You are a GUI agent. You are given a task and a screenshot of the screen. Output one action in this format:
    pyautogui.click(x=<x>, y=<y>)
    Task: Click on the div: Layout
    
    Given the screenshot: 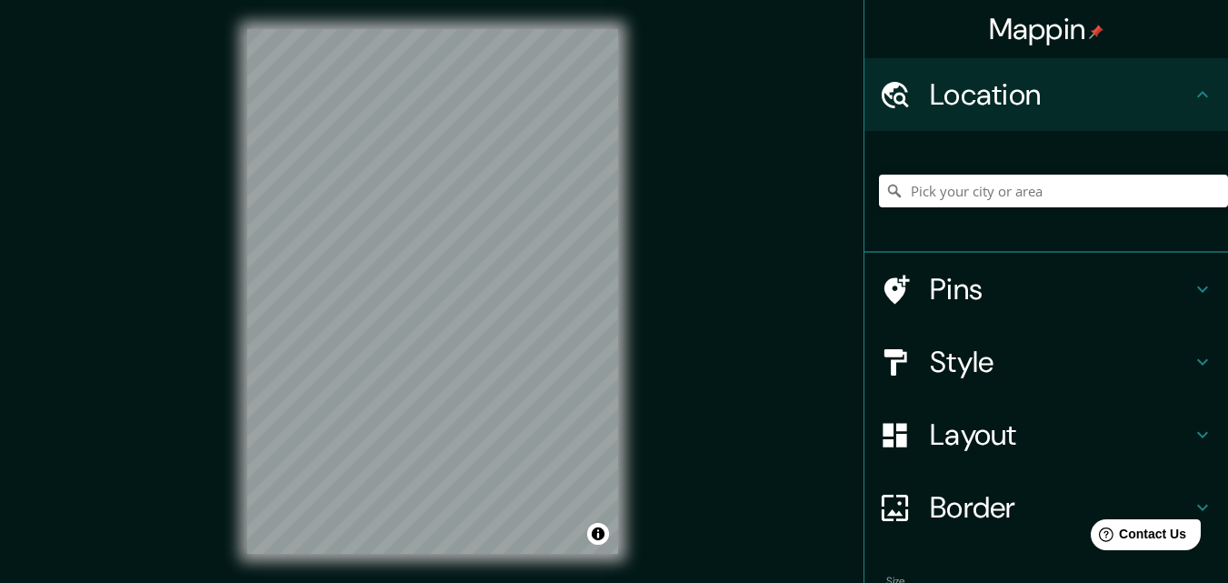 What is the action you would take?
    pyautogui.click(x=1046, y=434)
    